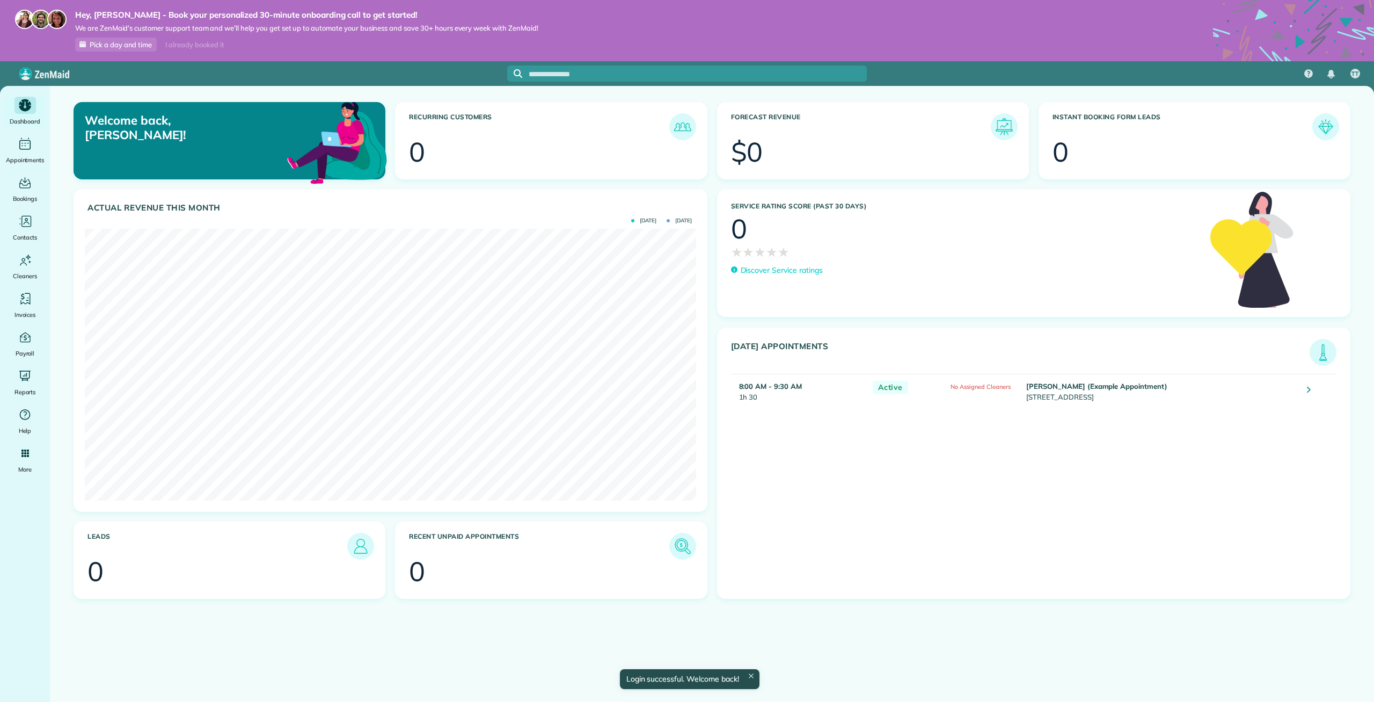  I want to click on span: Contacts, so click(25, 237).